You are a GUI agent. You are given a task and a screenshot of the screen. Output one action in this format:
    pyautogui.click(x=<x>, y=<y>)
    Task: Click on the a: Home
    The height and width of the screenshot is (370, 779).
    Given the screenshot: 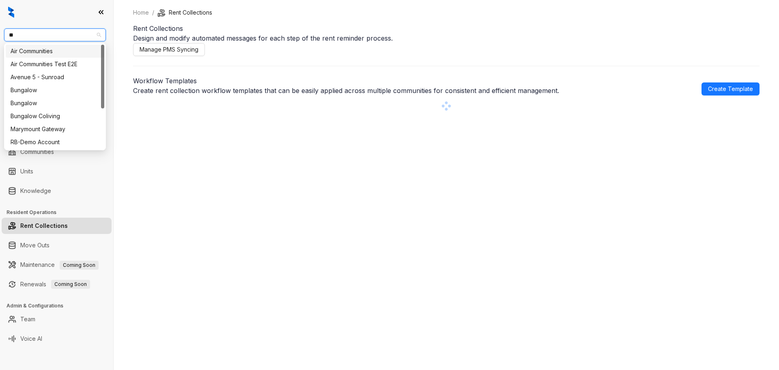 What is the action you would take?
    pyautogui.click(x=141, y=13)
    